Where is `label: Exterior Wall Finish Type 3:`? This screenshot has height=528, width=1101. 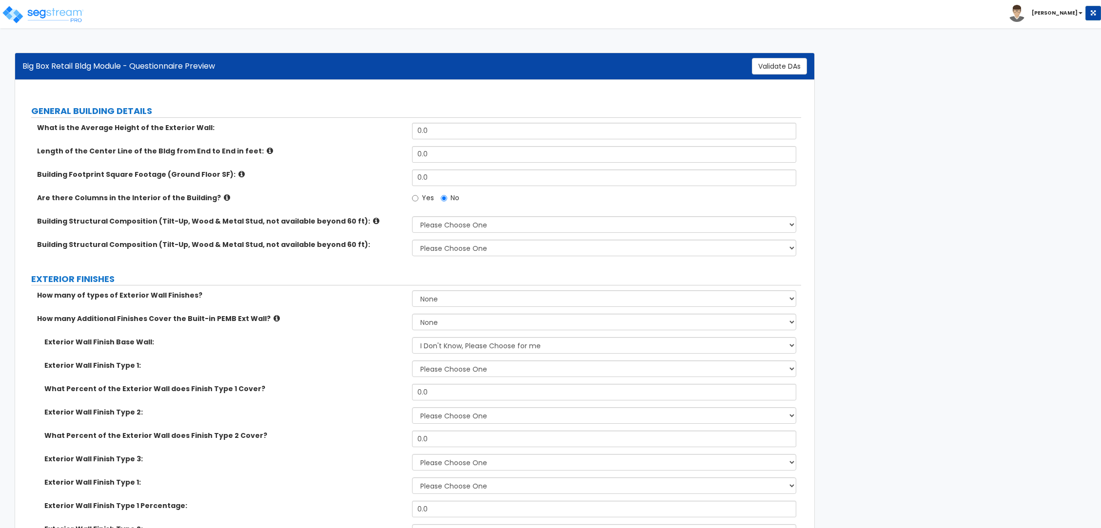 label: Exterior Wall Finish Type 3: is located at coordinates (94, 459).